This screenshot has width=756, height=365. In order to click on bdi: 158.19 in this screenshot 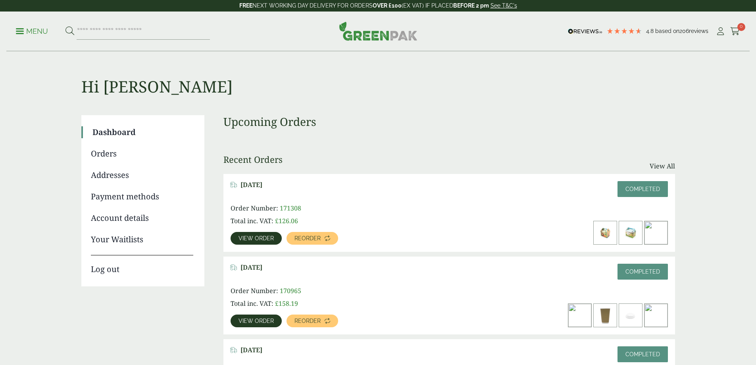, I will do `click(286, 303)`.